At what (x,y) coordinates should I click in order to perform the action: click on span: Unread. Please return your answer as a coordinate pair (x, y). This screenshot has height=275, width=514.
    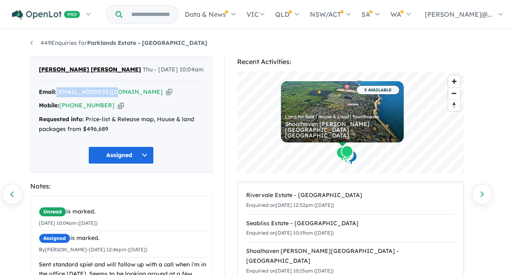
    Looking at the image, I should click on (52, 212).